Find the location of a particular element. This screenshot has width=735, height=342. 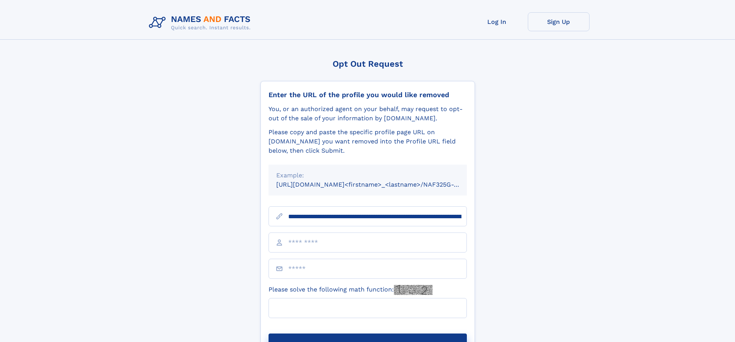

div: Opt Out Request is located at coordinates (368, 64).